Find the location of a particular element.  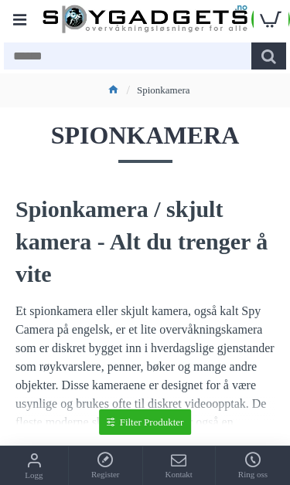

a: Ring oss is located at coordinates (252, 466).